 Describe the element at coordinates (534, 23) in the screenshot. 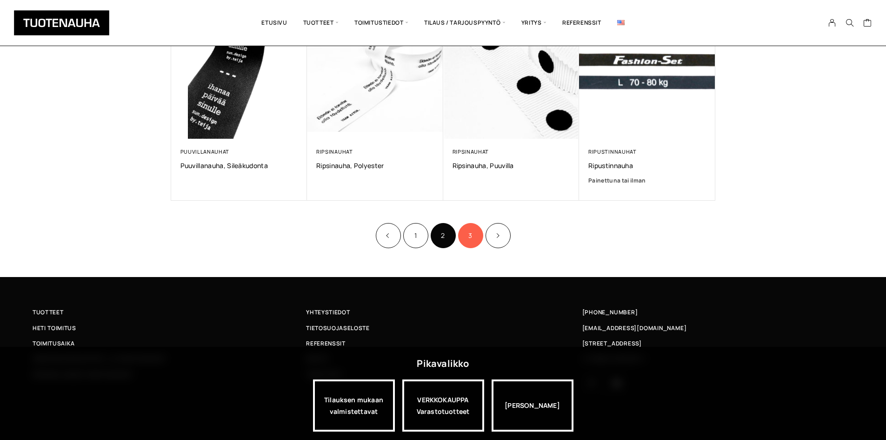

I see `span: Yritys` at that location.